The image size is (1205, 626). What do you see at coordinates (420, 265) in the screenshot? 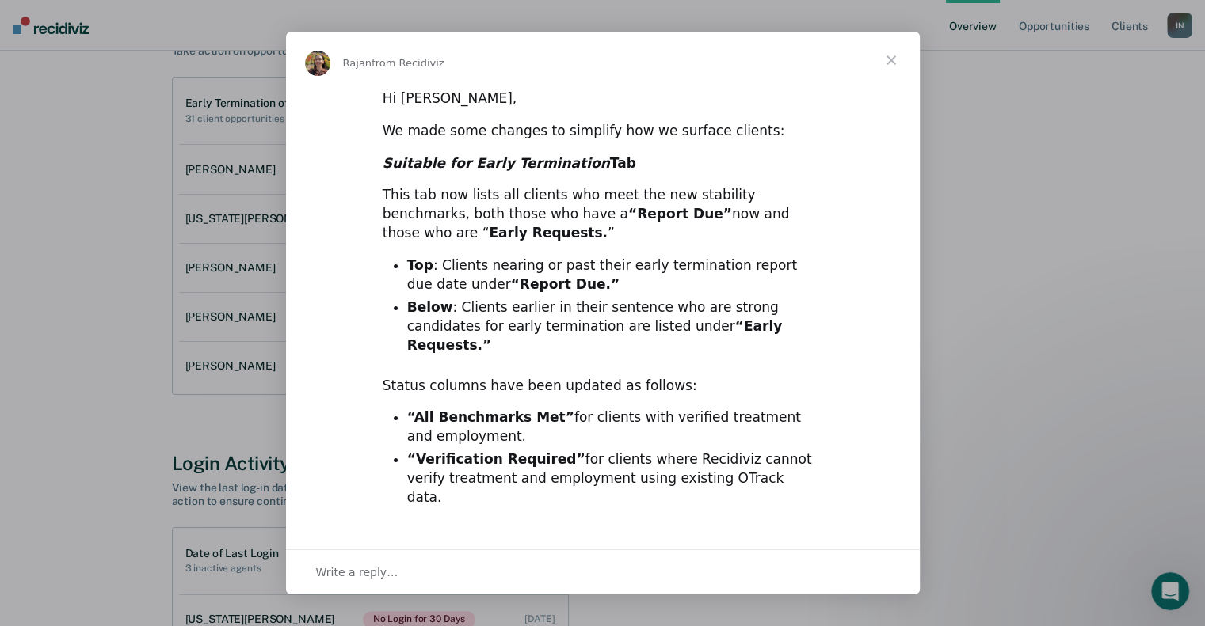
I see `b: Top` at bounding box center [420, 265].